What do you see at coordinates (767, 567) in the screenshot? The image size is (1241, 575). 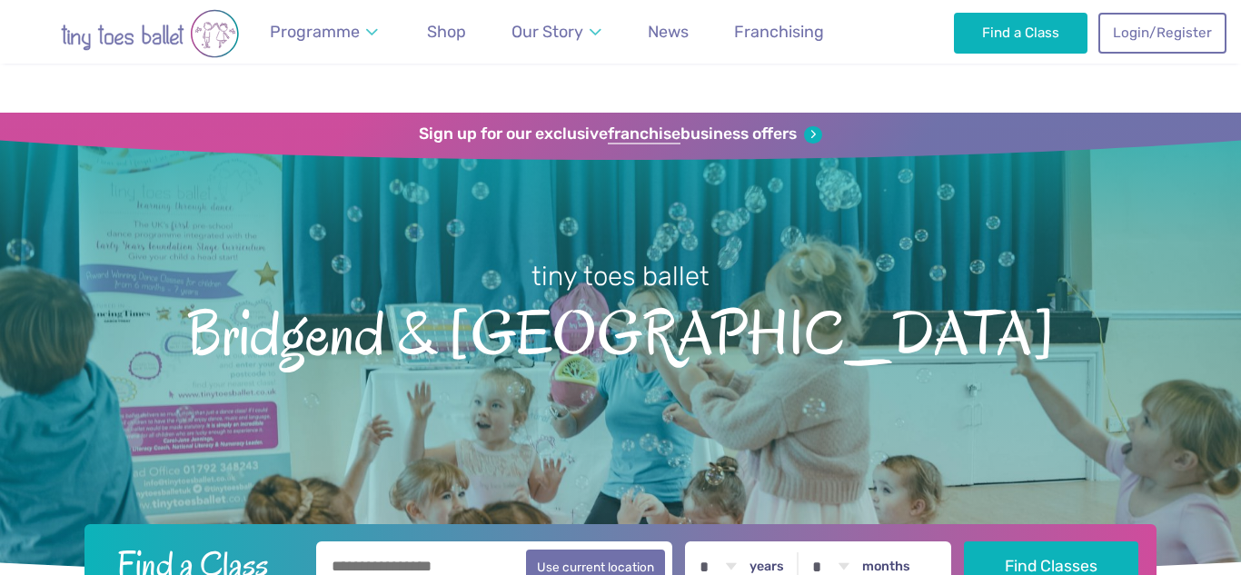 I see `label: years` at bounding box center [767, 567].